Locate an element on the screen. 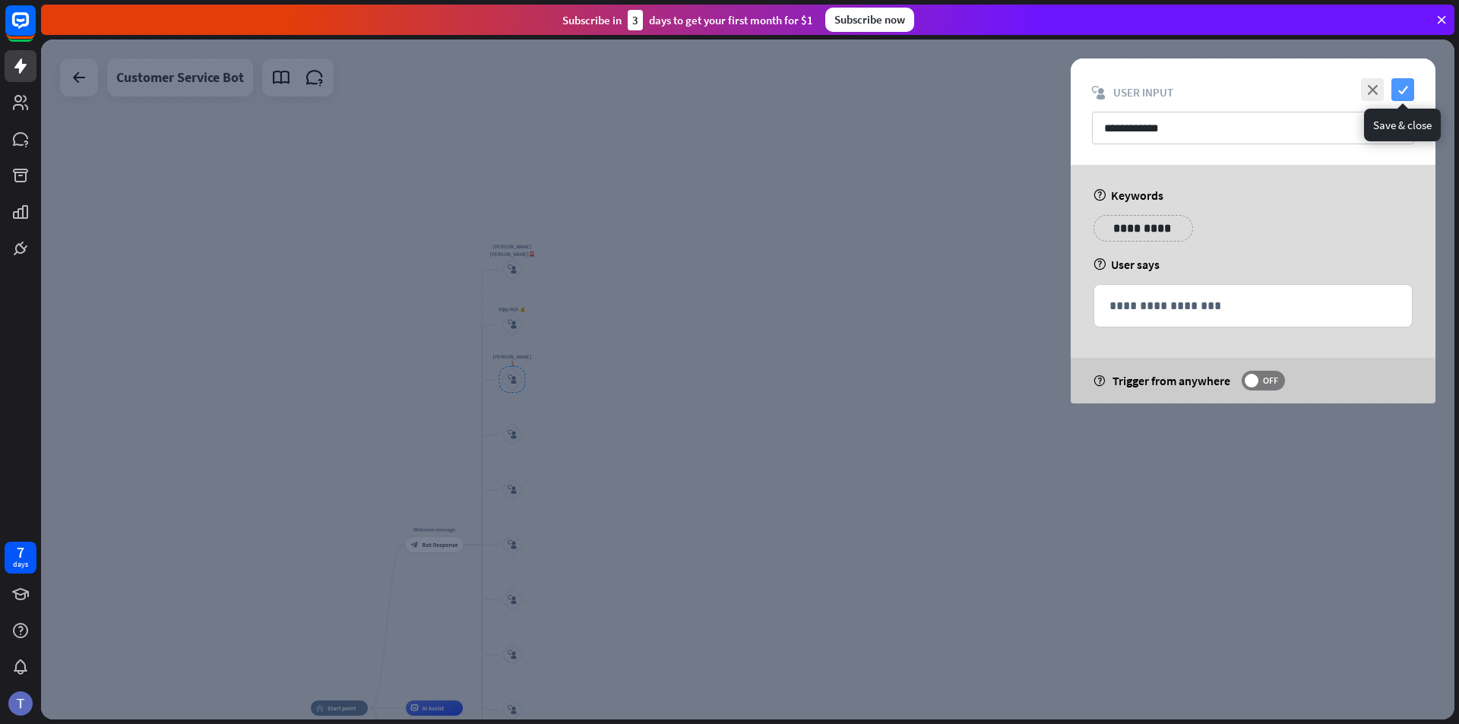 The width and height of the screenshot is (1459, 724). i: close is located at coordinates (1372, 90).